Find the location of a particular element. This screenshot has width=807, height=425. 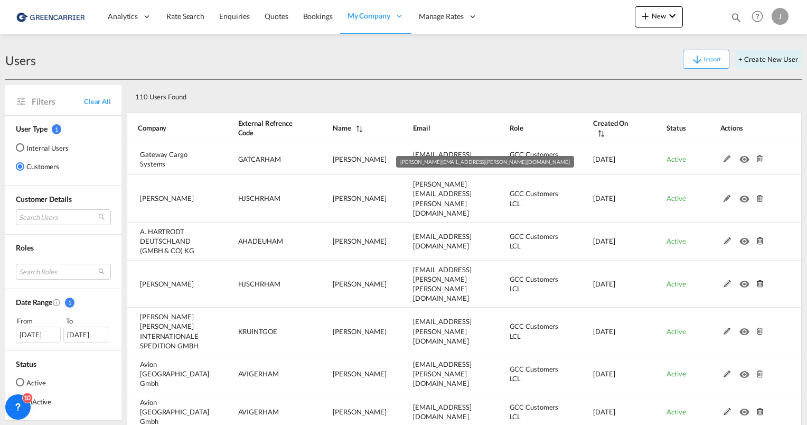

span: Filters is located at coordinates (58, 101).